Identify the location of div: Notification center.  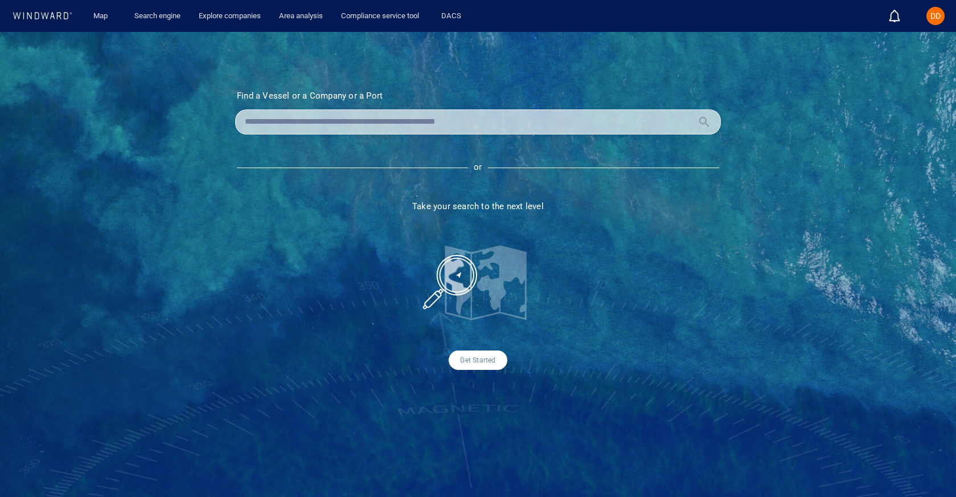
(895, 16).